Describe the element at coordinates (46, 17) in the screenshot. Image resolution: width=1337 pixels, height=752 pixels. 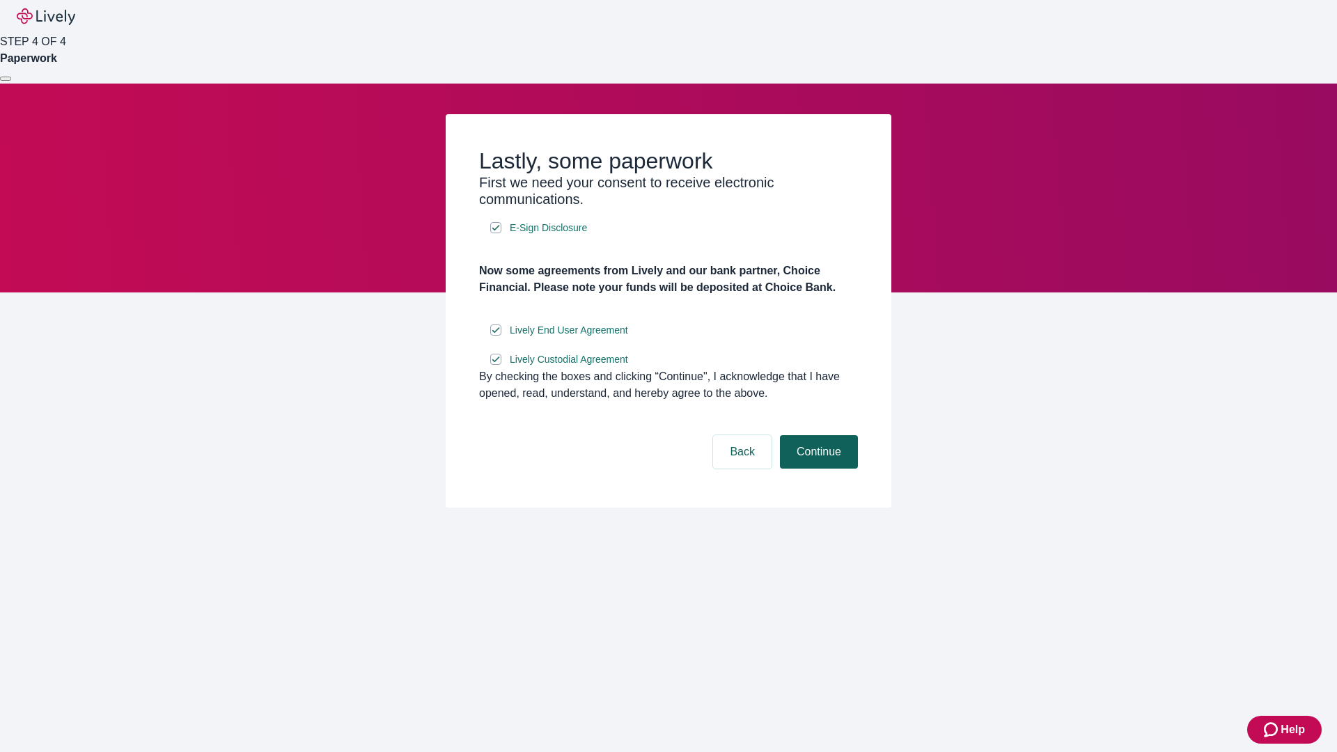
I see `img: Lively` at that location.